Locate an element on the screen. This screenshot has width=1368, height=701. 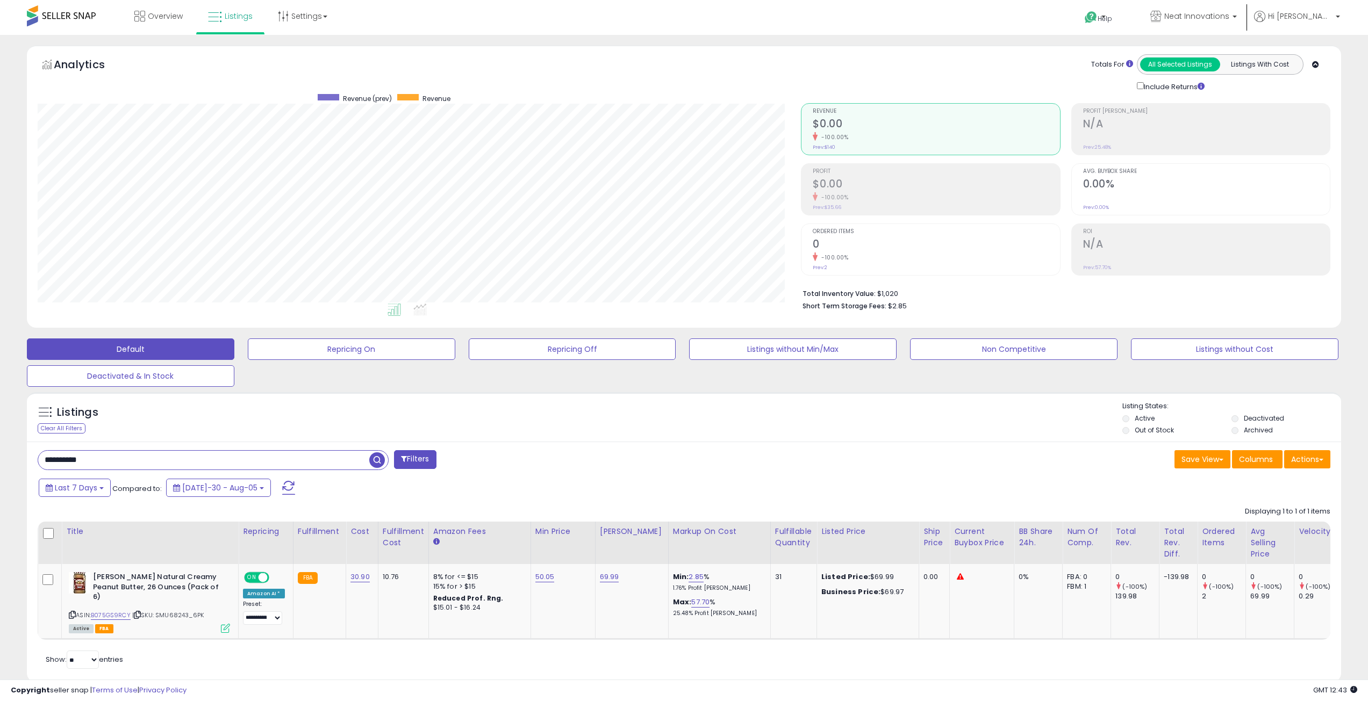
small: FBA is located at coordinates (307, 578).